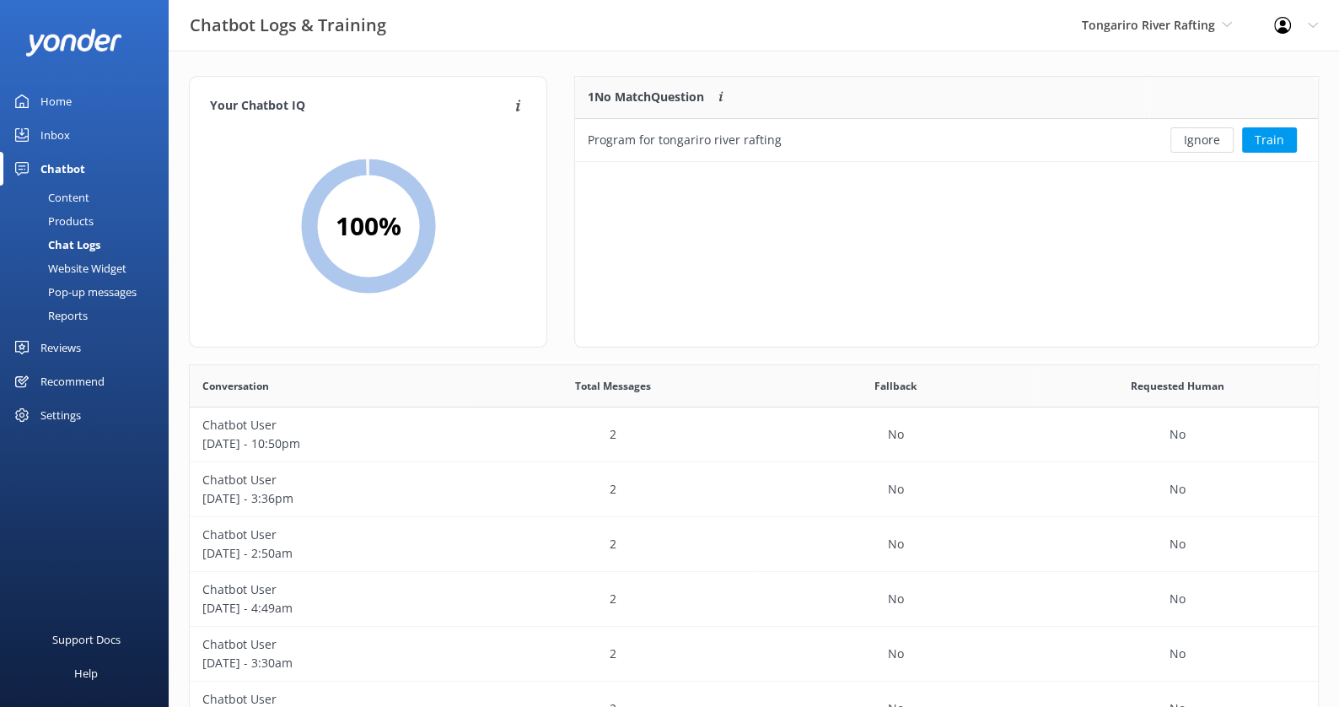 Image resolution: width=1339 pixels, height=707 pixels. What do you see at coordinates (51, 221) in the screenshot?
I see `div: Products` at bounding box center [51, 221].